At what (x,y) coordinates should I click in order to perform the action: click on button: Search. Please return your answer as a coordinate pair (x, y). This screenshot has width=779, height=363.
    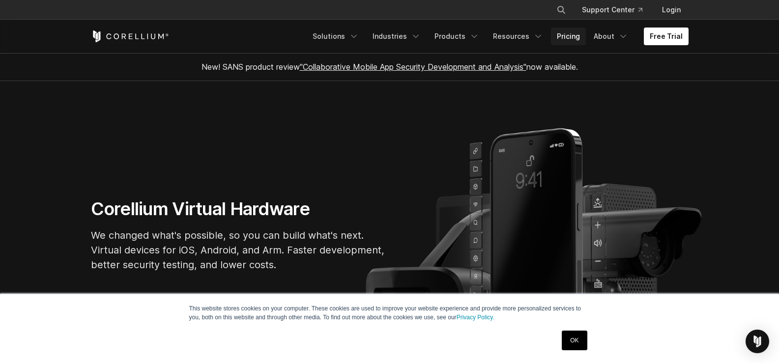
    Looking at the image, I should click on (561, 10).